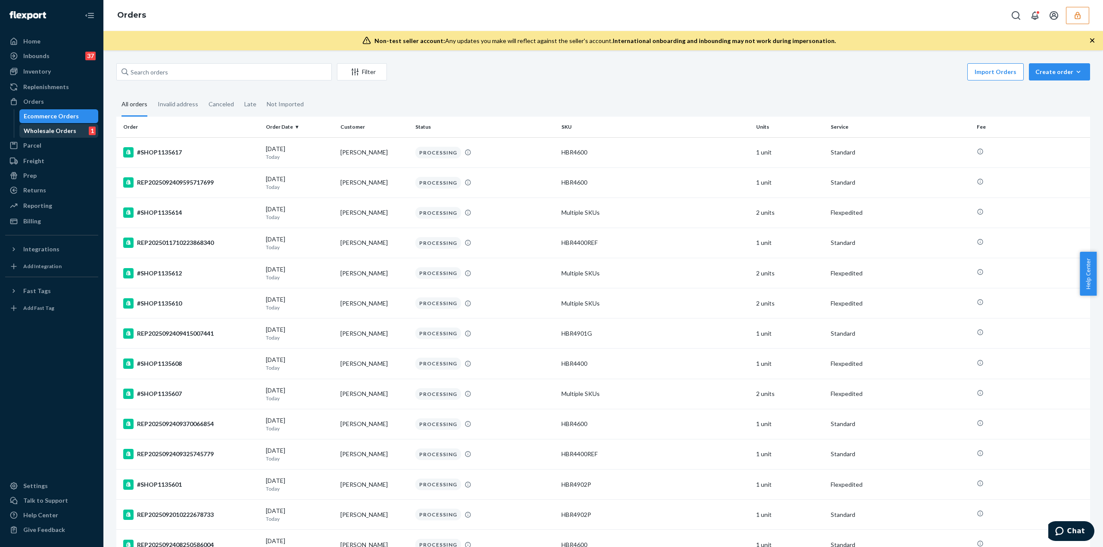 The height and width of the screenshot is (547, 1103). Describe the element at coordinates (51, 116) in the screenshot. I see `div: Ecommerce Orders` at that location.